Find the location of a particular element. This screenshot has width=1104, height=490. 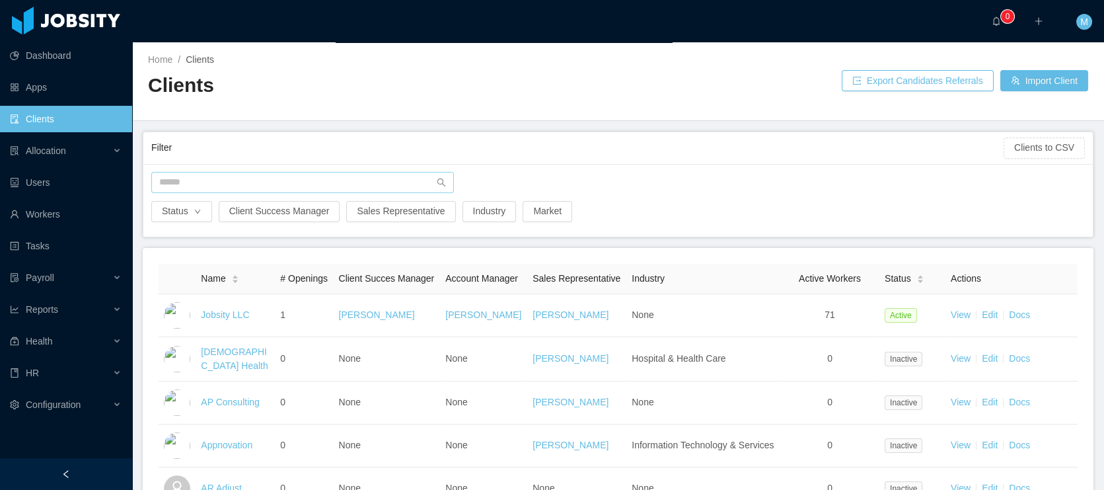

span: HR is located at coordinates (32, 373).